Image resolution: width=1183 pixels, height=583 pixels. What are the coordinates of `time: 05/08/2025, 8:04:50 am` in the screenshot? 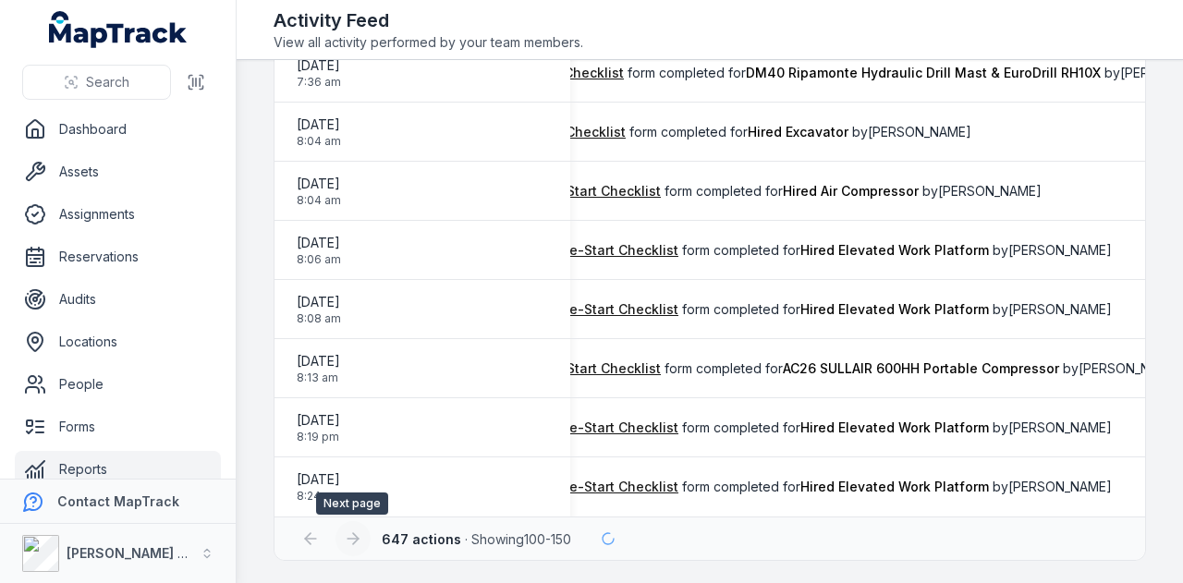 It's located at (319, 191).